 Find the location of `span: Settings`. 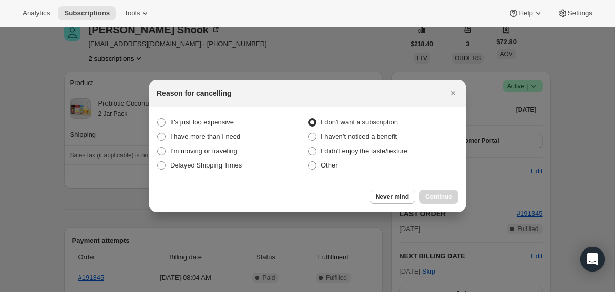

span: Settings is located at coordinates (580, 13).